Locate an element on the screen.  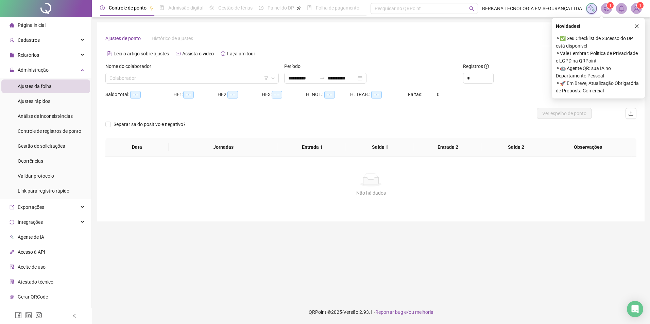
span: ⚬ 🤖 Agente QR: sua IA no Departamento Pessoal is located at coordinates (598, 72).